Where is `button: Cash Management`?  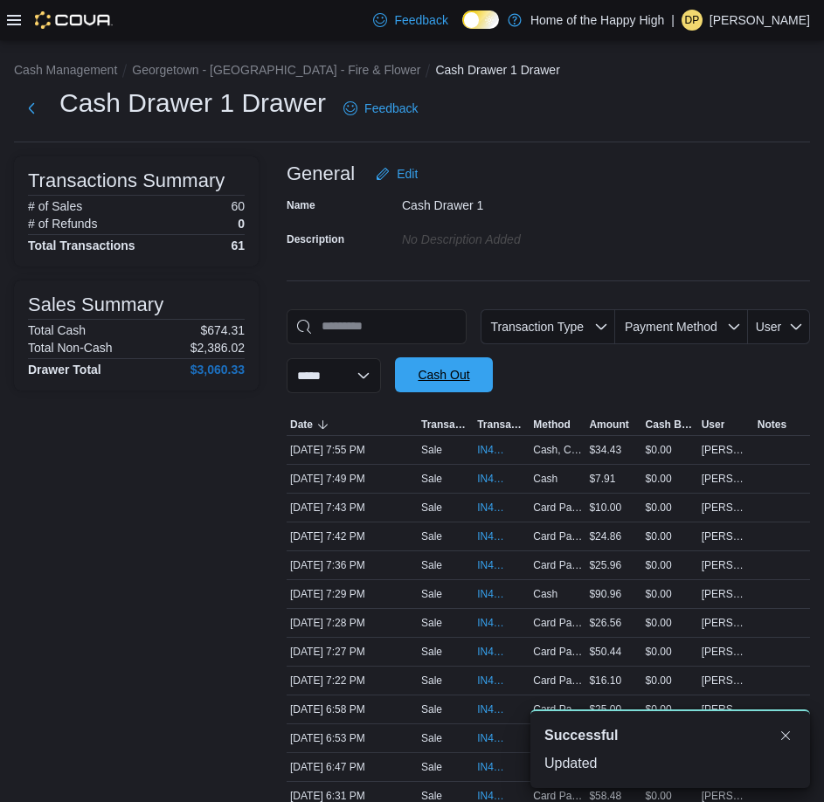
button: Cash Management is located at coordinates (66, 70).